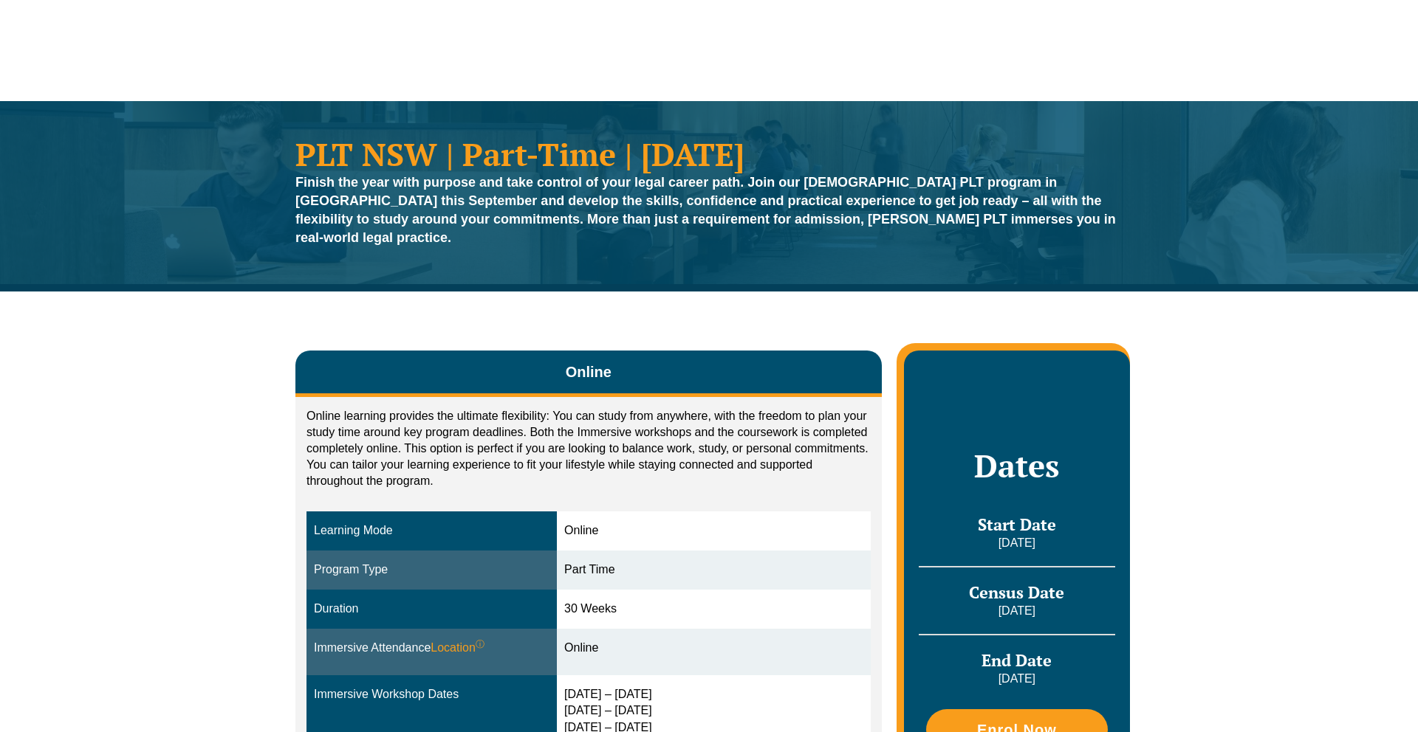  What do you see at coordinates (431, 570) in the screenshot?
I see `div: Program Type` at bounding box center [431, 570].